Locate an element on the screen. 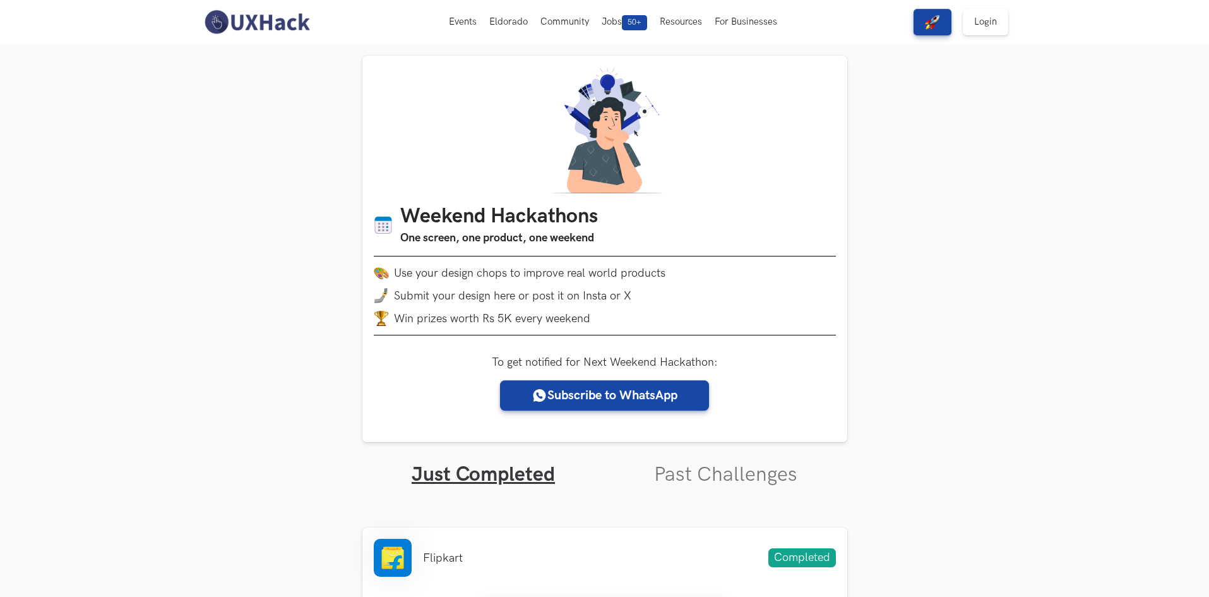 This screenshot has height=597, width=1209. li: Flipkart is located at coordinates (443, 557).